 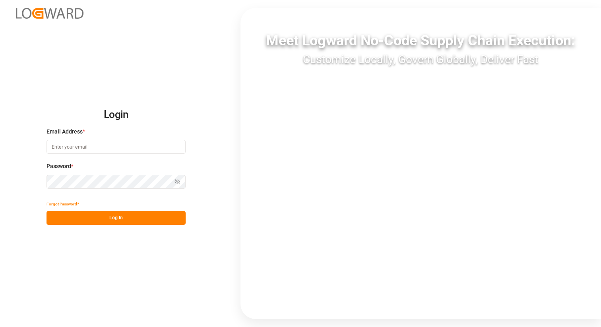 What do you see at coordinates (63, 204) in the screenshot?
I see `button: Forgot Password?` at bounding box center [63, 204].